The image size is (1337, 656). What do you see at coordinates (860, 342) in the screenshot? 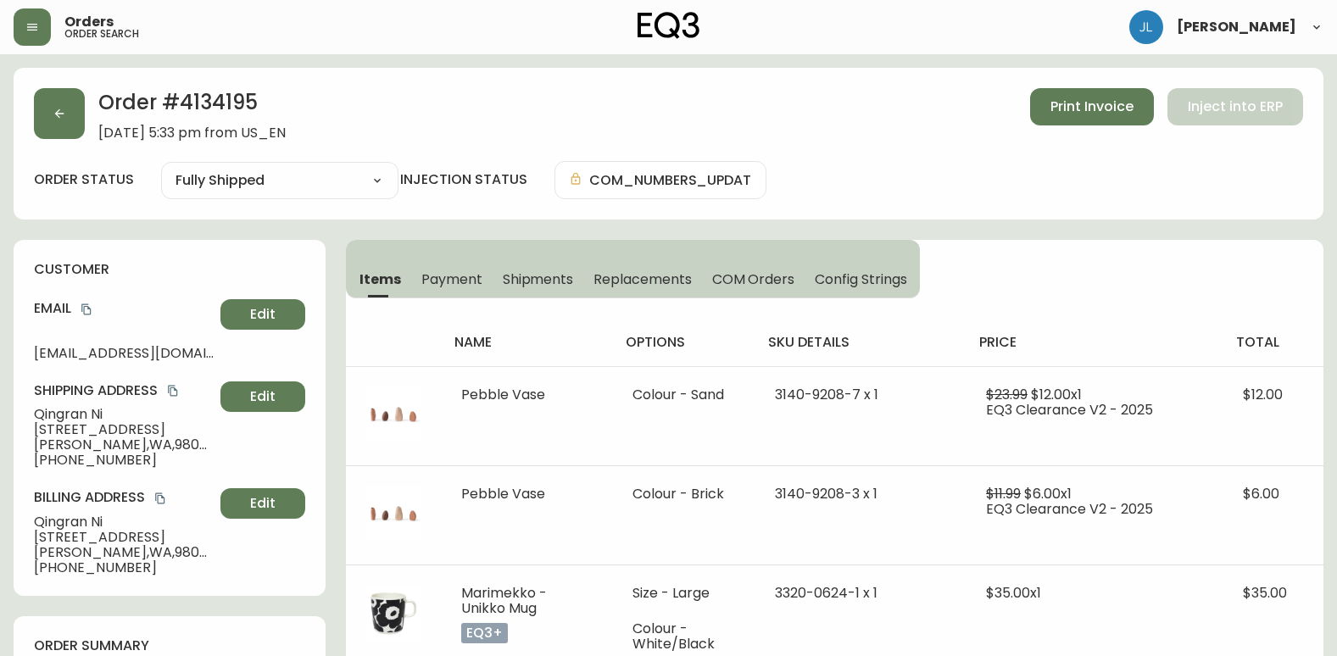
I see `h4: sku details` at bounding box center [860, 342].